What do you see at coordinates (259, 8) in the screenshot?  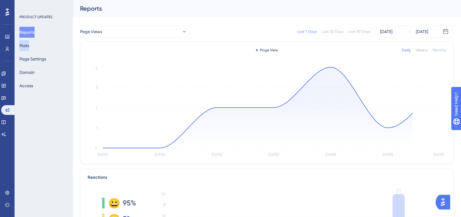 I see `div: Reports` at bounding box center [259, 8].